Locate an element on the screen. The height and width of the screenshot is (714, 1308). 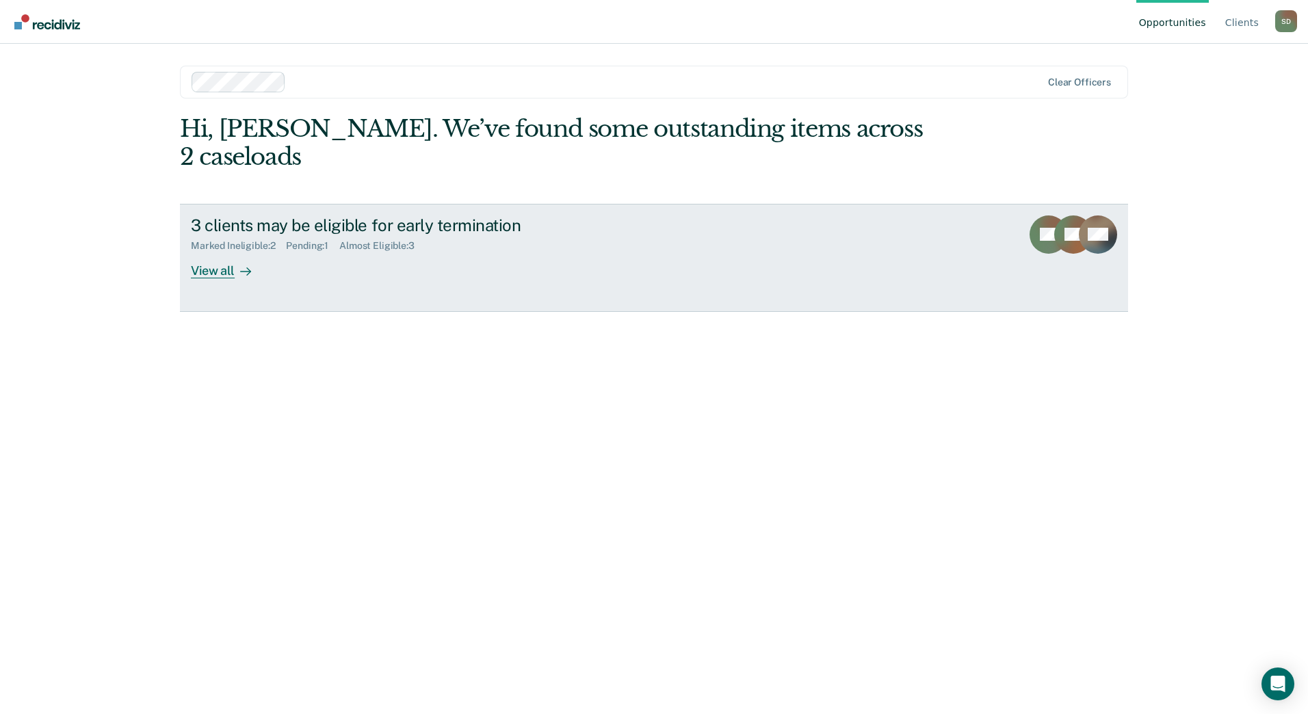
div: View all is located at coordinates (229, 265).